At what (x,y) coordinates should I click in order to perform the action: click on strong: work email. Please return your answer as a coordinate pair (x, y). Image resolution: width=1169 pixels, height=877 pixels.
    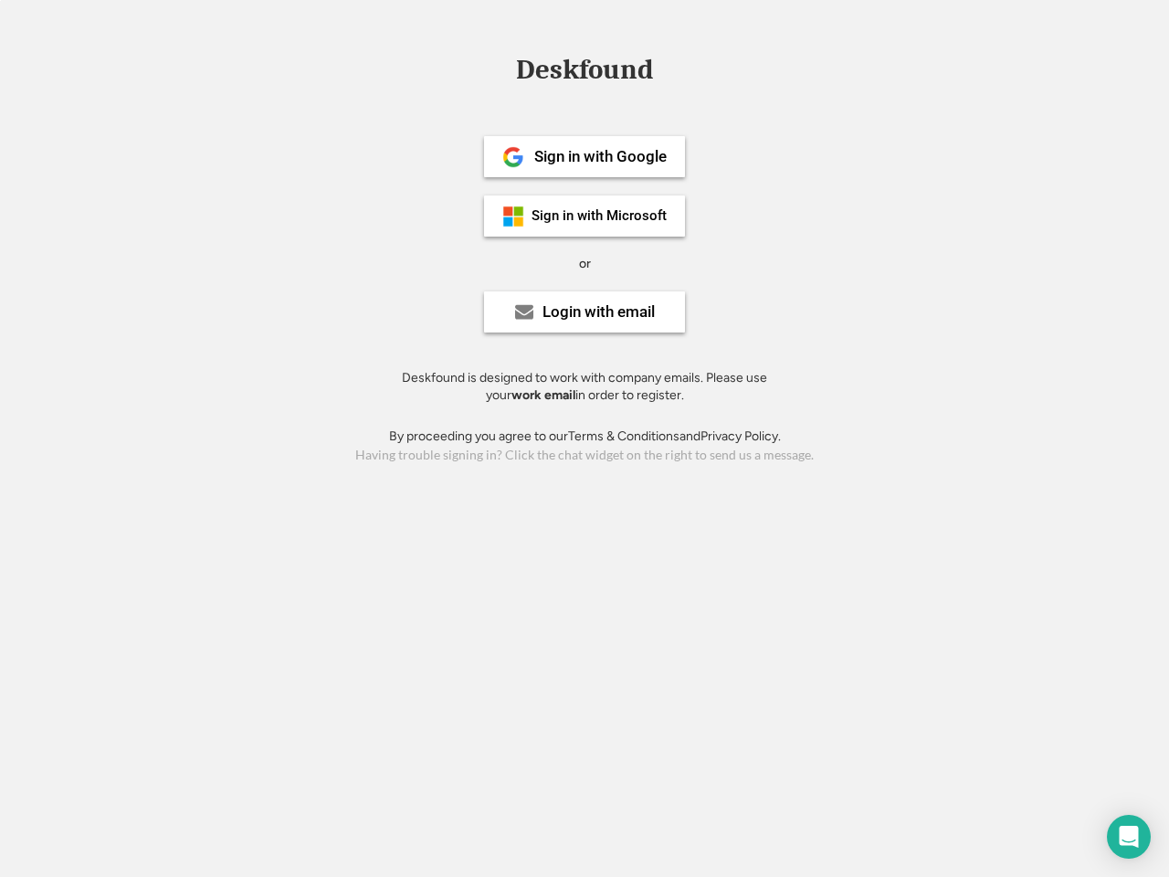
    Looking at the image, I should click on (543, 394).